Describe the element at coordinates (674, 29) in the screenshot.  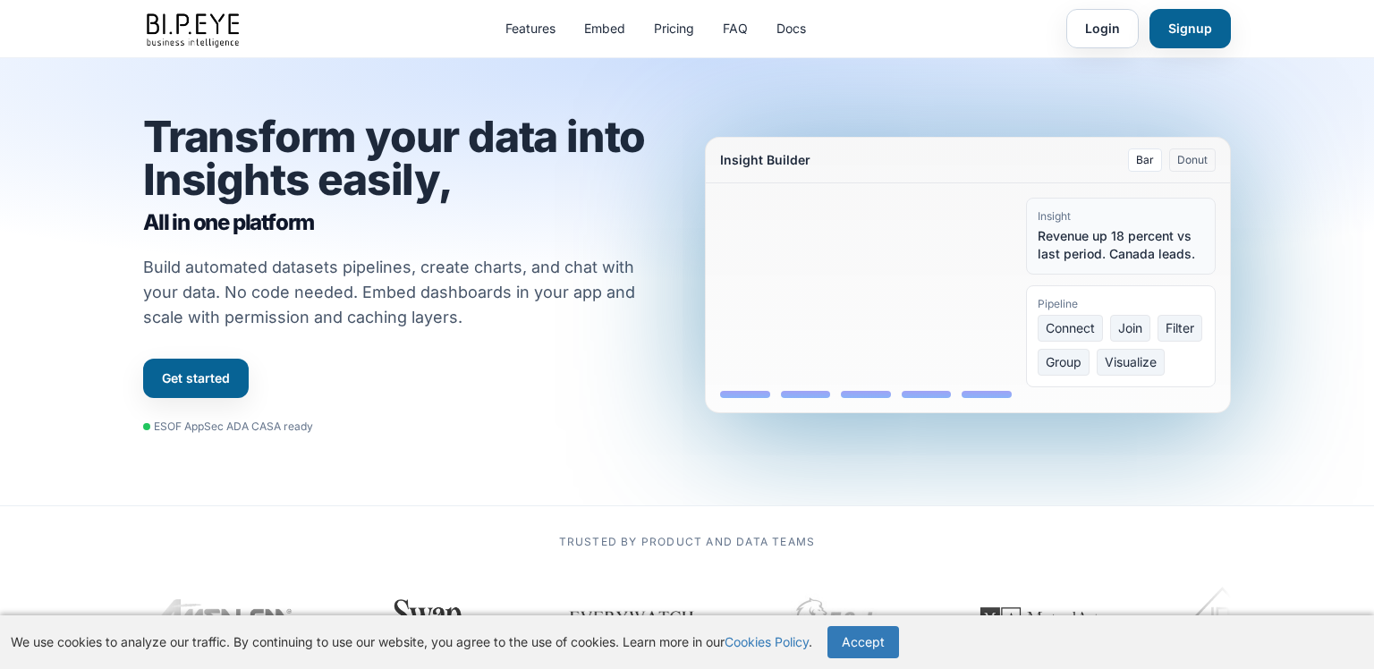
I see `a: Pricing` at that location.